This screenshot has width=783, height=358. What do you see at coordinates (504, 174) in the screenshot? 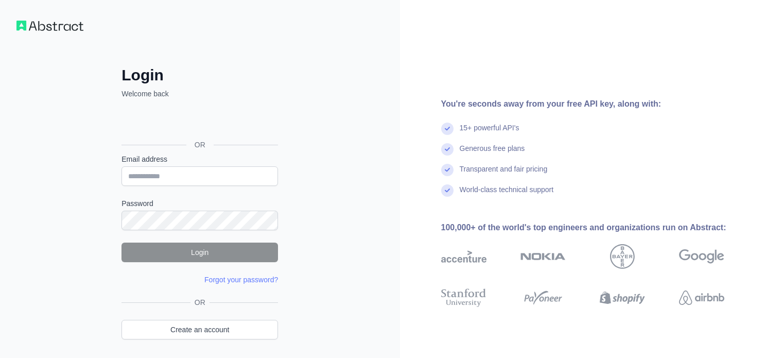
I see `div: Transparent and fair pricing` at bounding box center [504, 174].